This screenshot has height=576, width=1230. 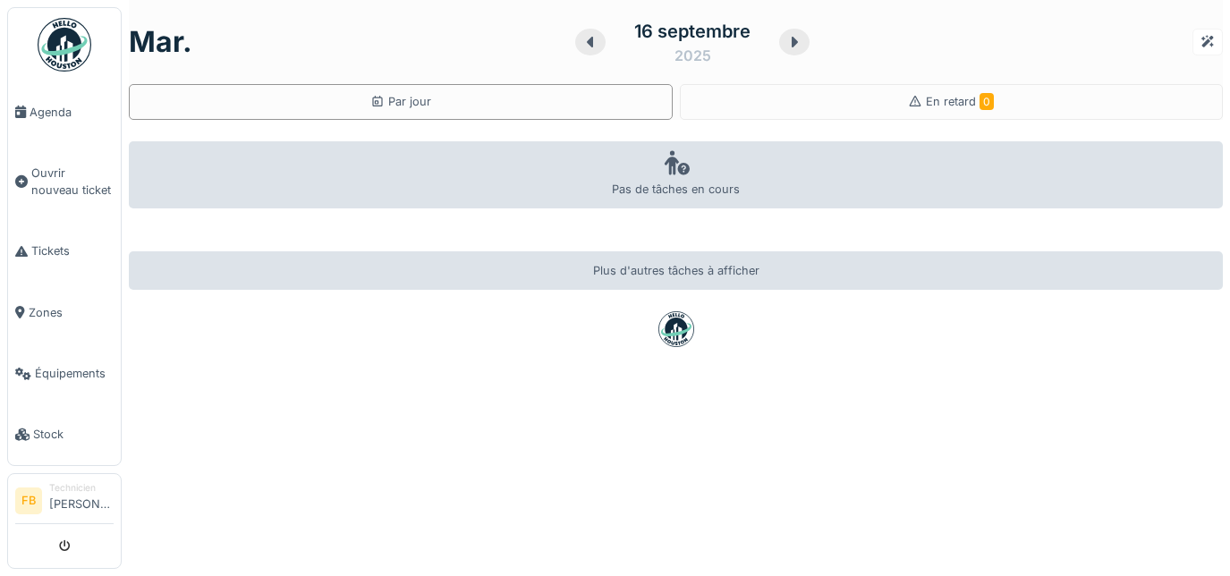 I want to click on img: Badge_color-CXgf-gQk.svg, so click(x=64, y=45).